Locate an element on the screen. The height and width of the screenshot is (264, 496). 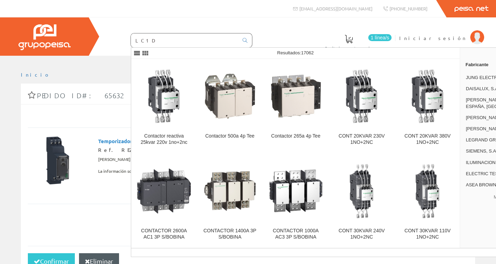
span: Resultados: is located at coordinates (295, 53).